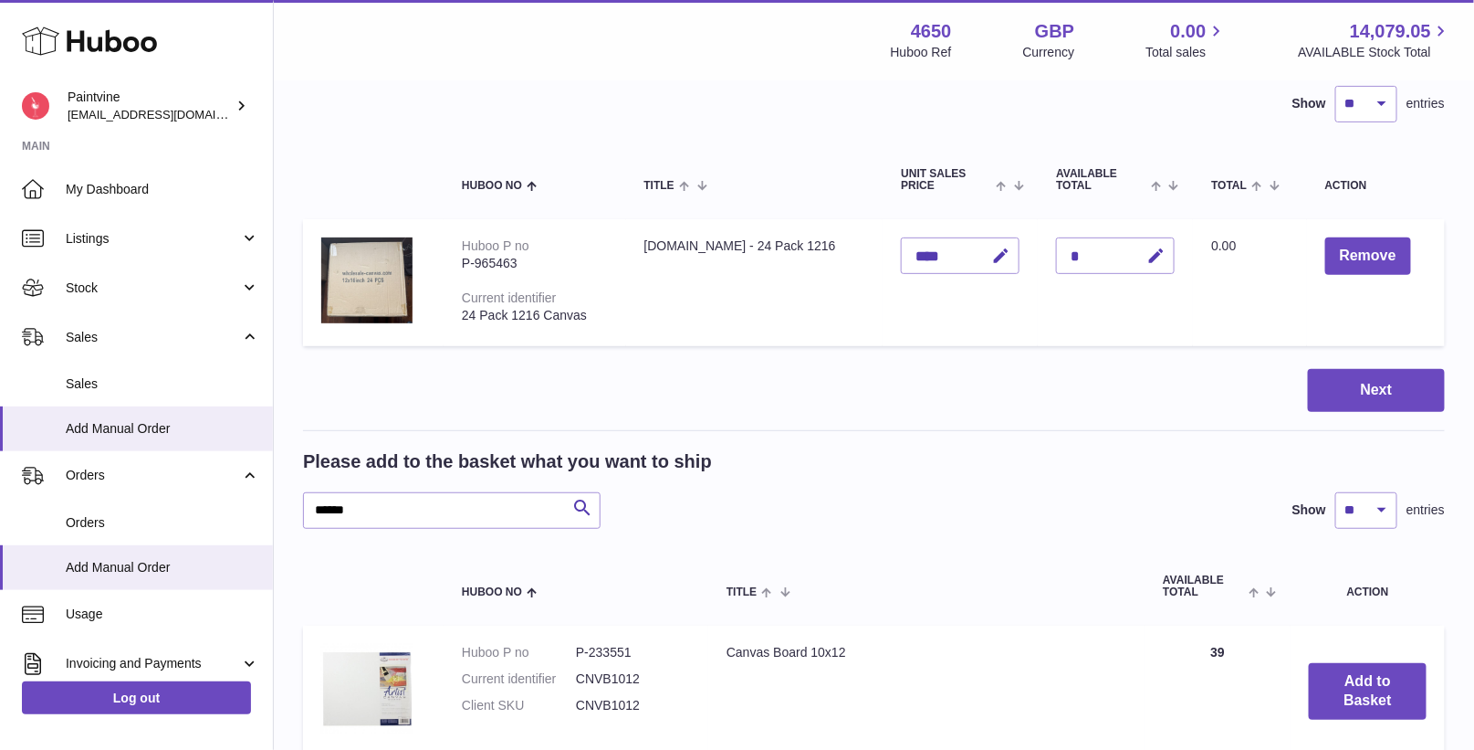 The width and height of the screenshot is (1474, 750). Describe the element at coordinates (1055, 31) in the screenshot. I see `strong: GBP` at that location.